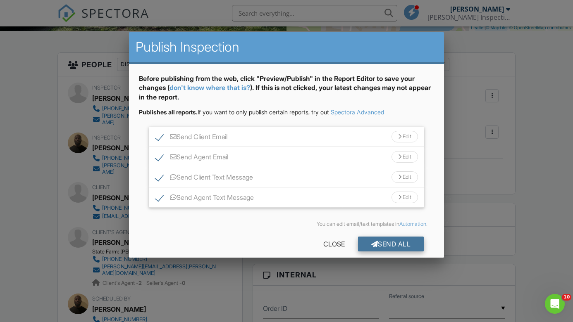  I want to click on label: Send Agent Text Message, so click(205, 199).